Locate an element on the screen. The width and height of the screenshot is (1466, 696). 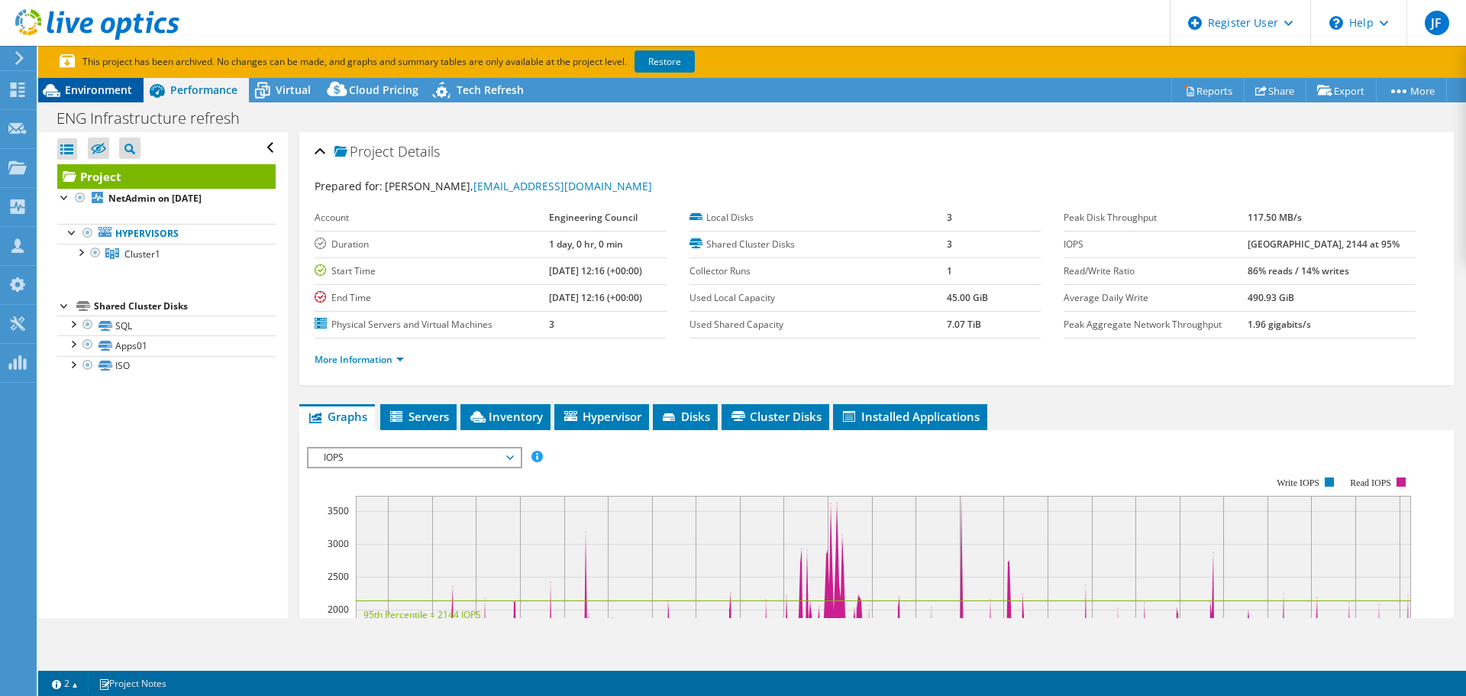
b: 86% reads / 14% writes is located at coordinates (1298, 270).